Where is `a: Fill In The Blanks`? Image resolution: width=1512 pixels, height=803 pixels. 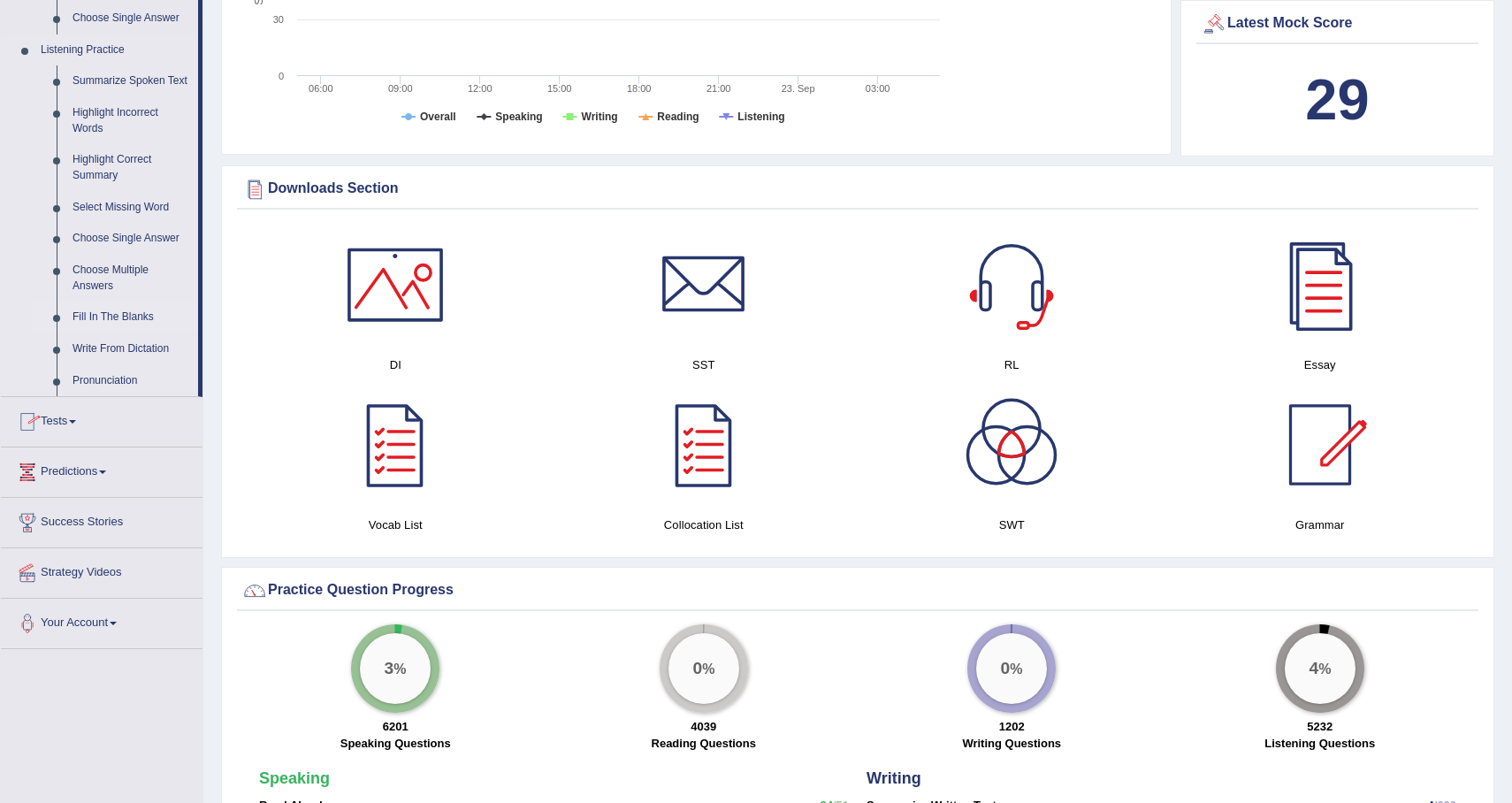
a: Fill In The Blanks is located at coordinates (130, 317).